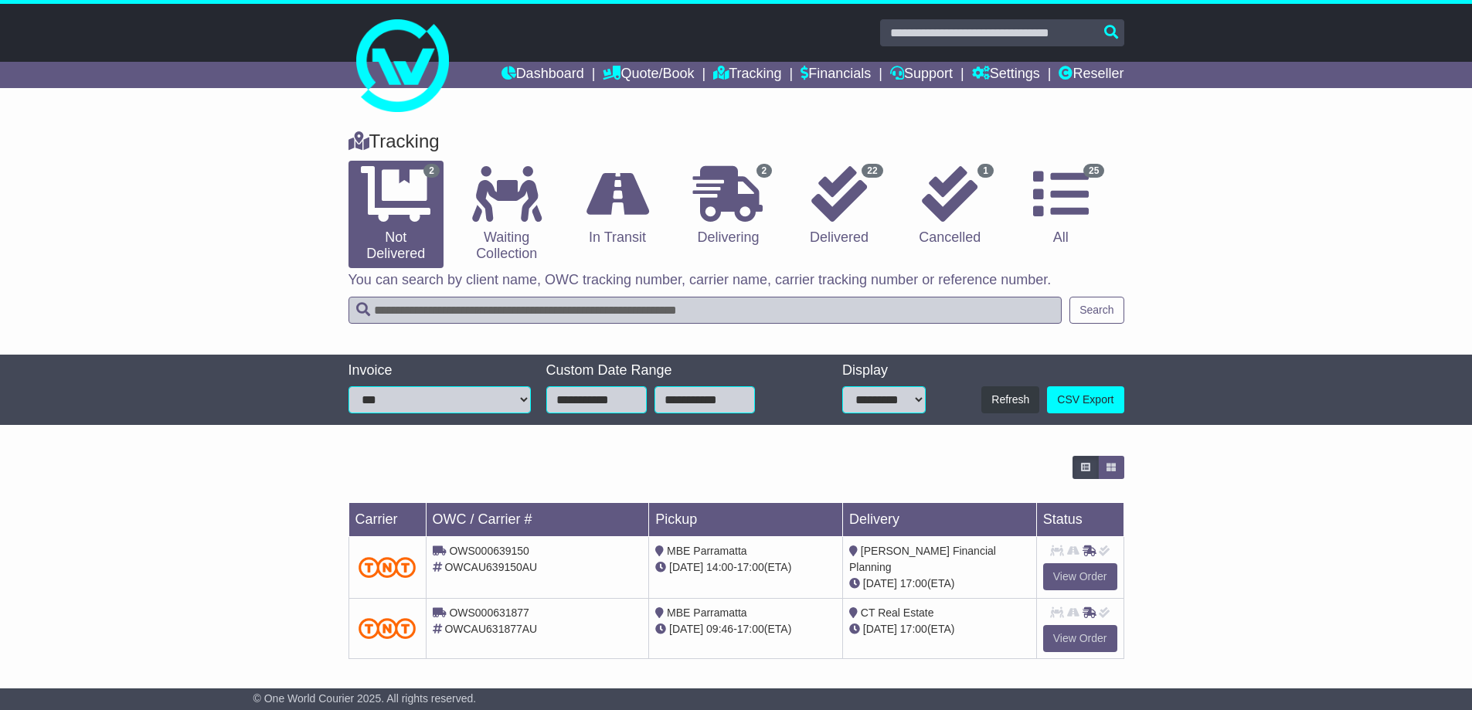  I want to click on button: Search, so click(1097, 310).